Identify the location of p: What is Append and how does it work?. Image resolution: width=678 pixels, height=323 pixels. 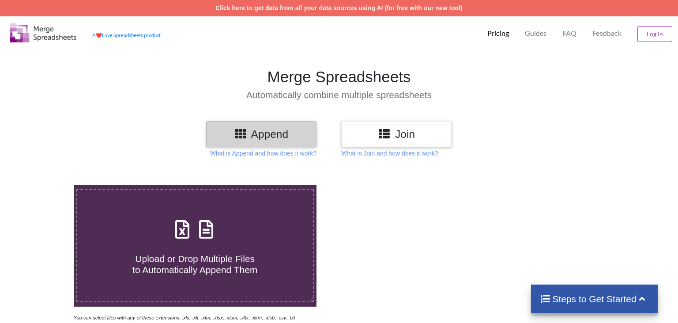
(263, 153).